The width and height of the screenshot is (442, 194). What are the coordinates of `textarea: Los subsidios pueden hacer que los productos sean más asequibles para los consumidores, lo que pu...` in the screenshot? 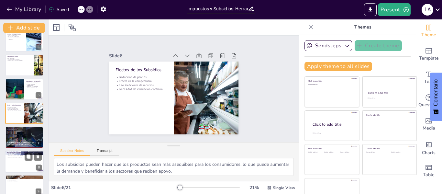 It's located at (174, 167).